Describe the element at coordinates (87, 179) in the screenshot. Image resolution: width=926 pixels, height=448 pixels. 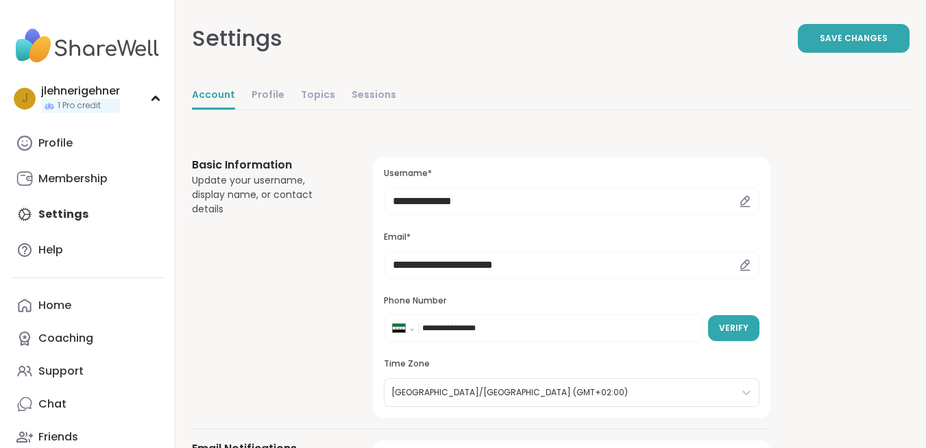
I see `a: Membership` at that location.